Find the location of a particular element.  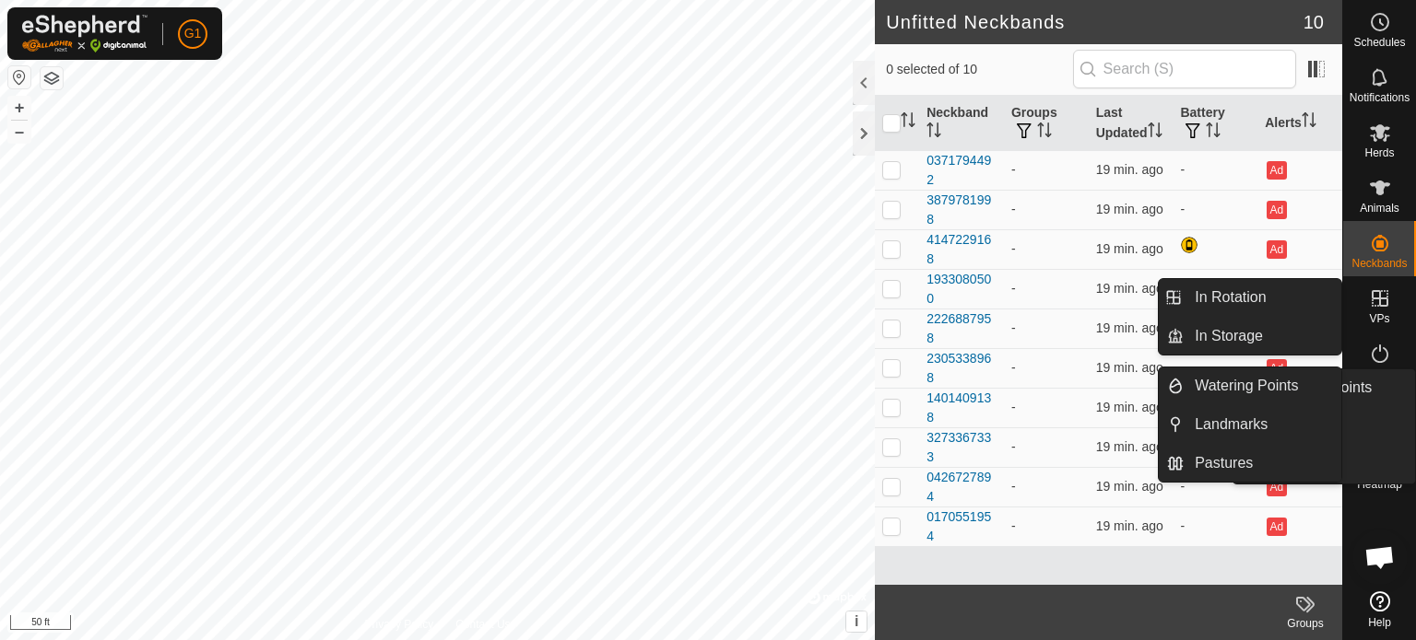

span: Landmarks is located at coordinates (1230, 425).